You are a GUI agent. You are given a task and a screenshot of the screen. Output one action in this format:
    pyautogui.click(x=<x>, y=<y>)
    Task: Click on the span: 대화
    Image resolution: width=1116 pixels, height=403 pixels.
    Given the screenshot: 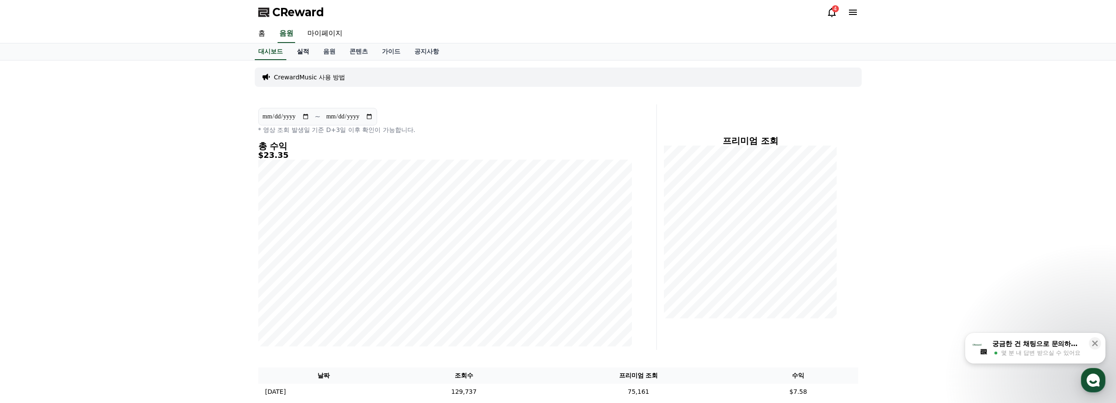 What is the action you would take?
    pyautogui.click(x=86, y=295)
    